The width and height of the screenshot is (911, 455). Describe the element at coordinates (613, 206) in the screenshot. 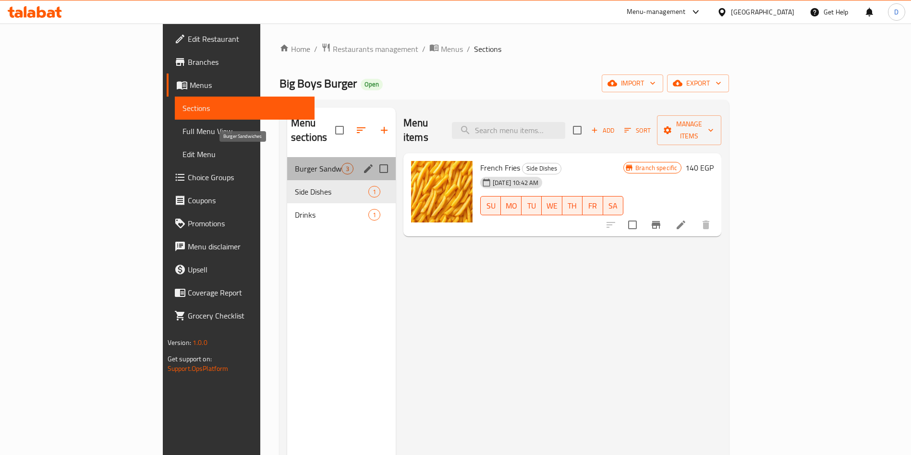

I see `button: SA` at that location.